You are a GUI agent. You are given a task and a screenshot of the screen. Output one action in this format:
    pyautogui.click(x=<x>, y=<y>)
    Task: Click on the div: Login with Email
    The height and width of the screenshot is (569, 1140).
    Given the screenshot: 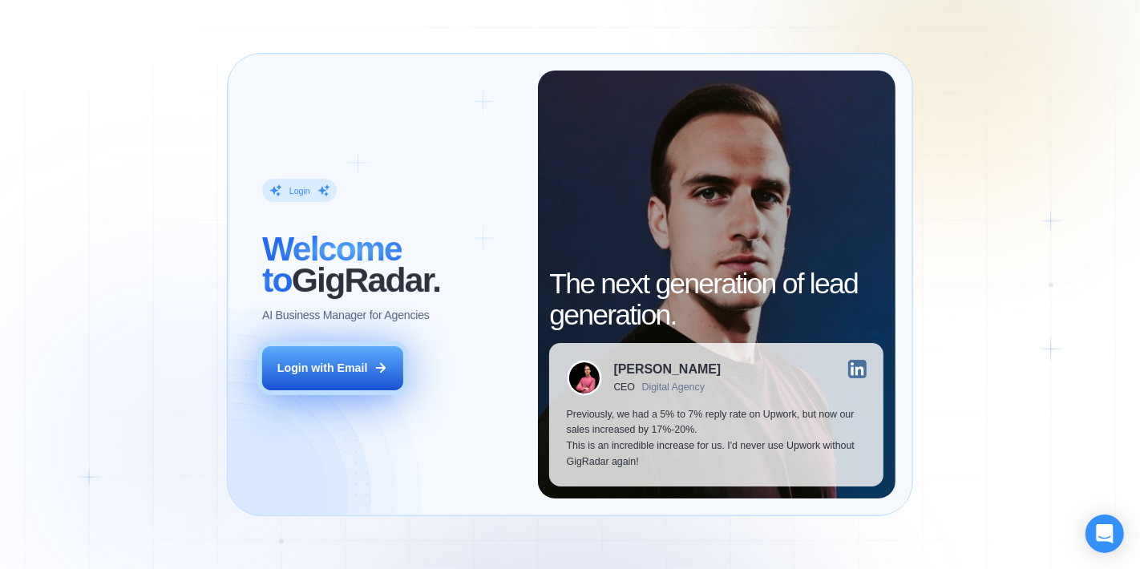 What is the action you would take?
    pyautogui.click(x=322, y=369)
    